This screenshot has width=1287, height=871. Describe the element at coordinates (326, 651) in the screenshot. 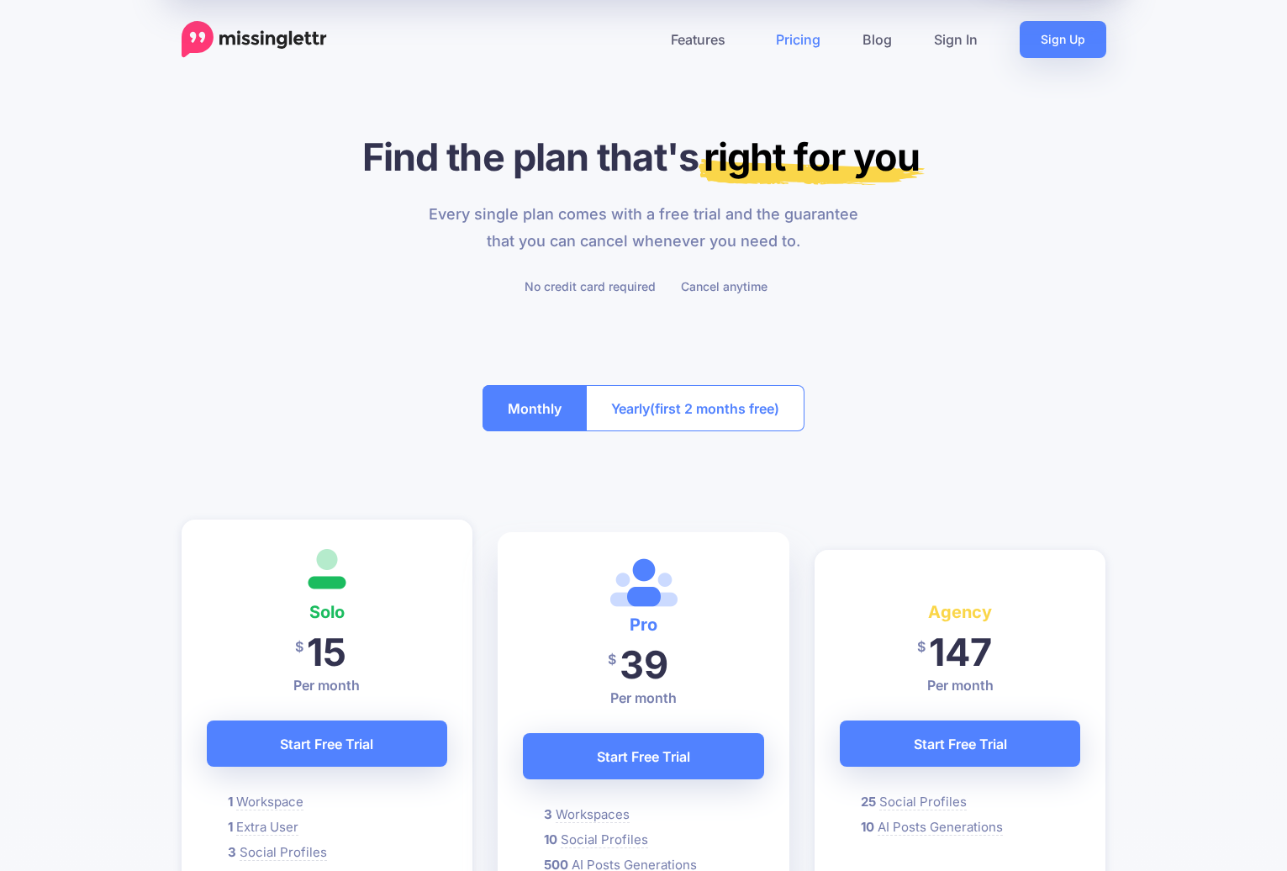

I see `span: 15` at that location.